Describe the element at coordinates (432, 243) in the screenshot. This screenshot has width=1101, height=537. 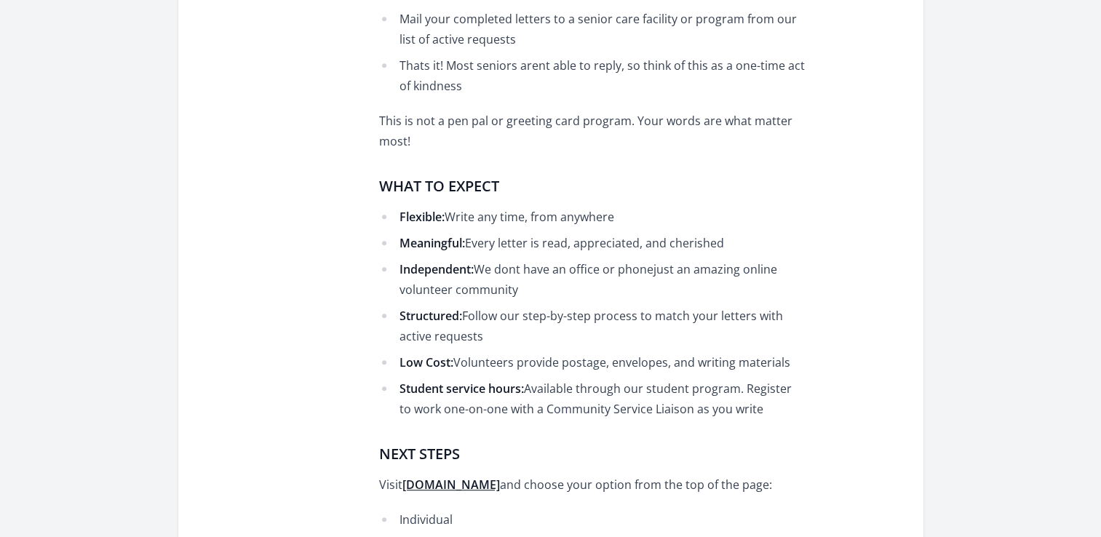
I see `strong: Meaningful:` at that location.